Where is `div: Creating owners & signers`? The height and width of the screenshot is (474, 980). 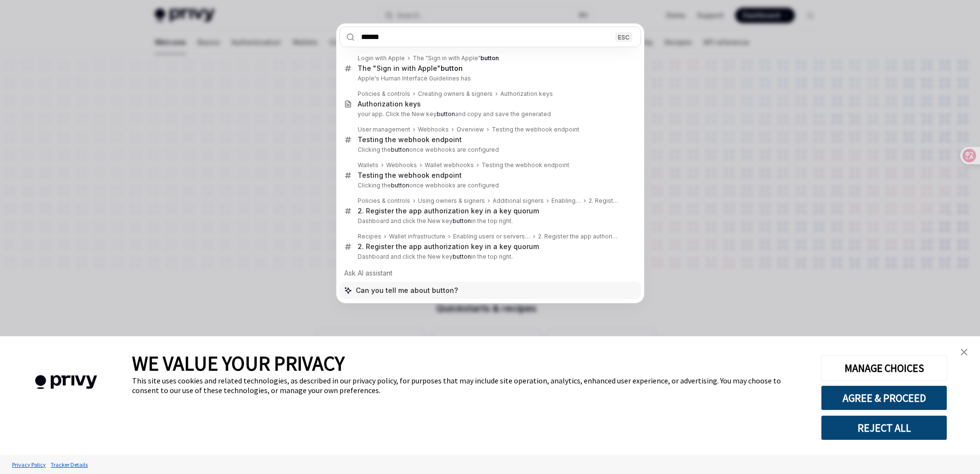
div: Creating owners & signers is located at coordinates (455, 94).